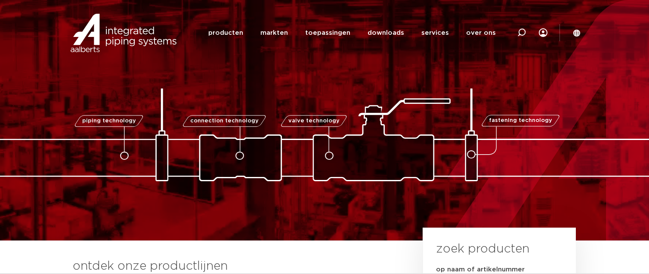 The height and width of the screenshot is (274, 649). I want to click on span: connection technology, so click(224, 121).